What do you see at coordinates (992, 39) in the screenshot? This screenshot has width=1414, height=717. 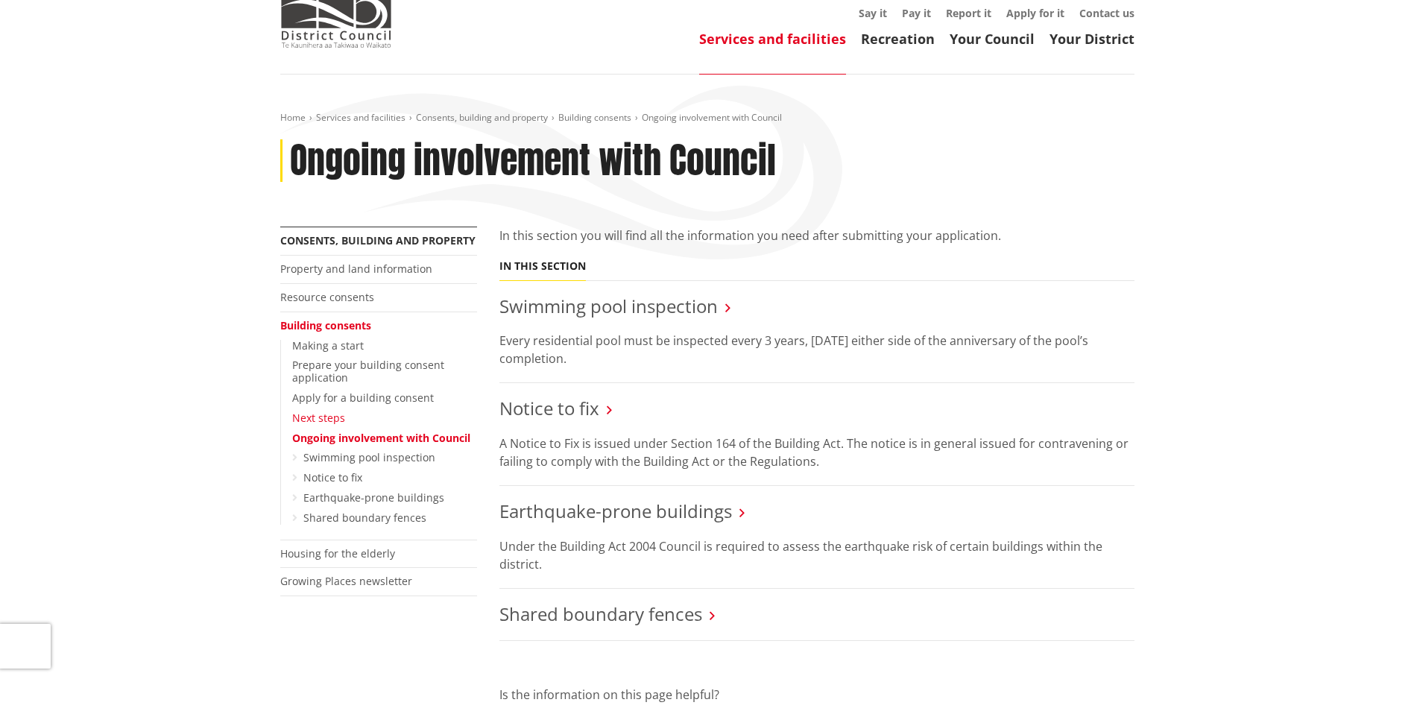 I see `a: Your Council` at bounding box center [992, 39].